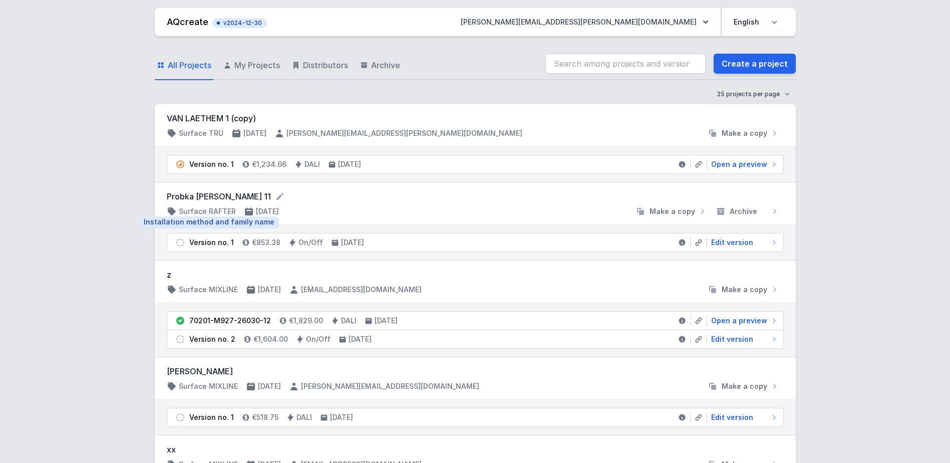  I want to click on a: All Projects, so click(184, 66).